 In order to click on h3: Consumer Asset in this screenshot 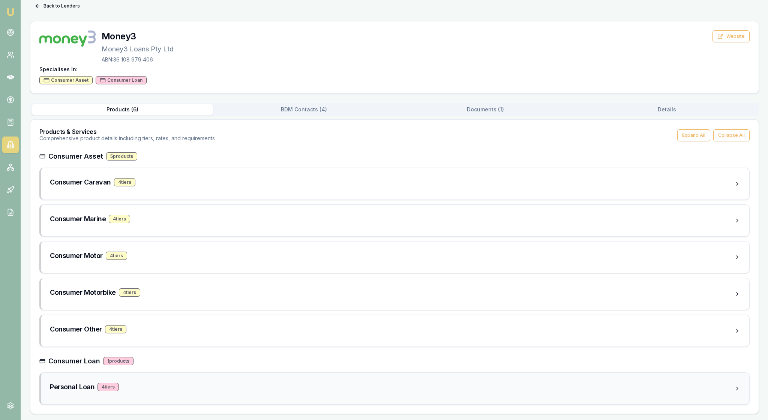, I will do `click(76, 156)`.